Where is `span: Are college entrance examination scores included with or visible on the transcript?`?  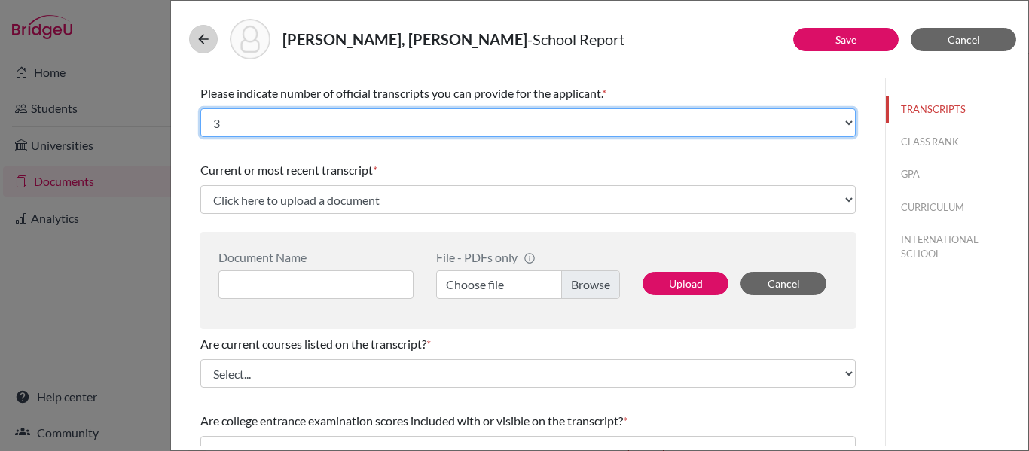
span: Are college entrance examination scores included with or visible on the transcript? is located at coordinates (411, 420).